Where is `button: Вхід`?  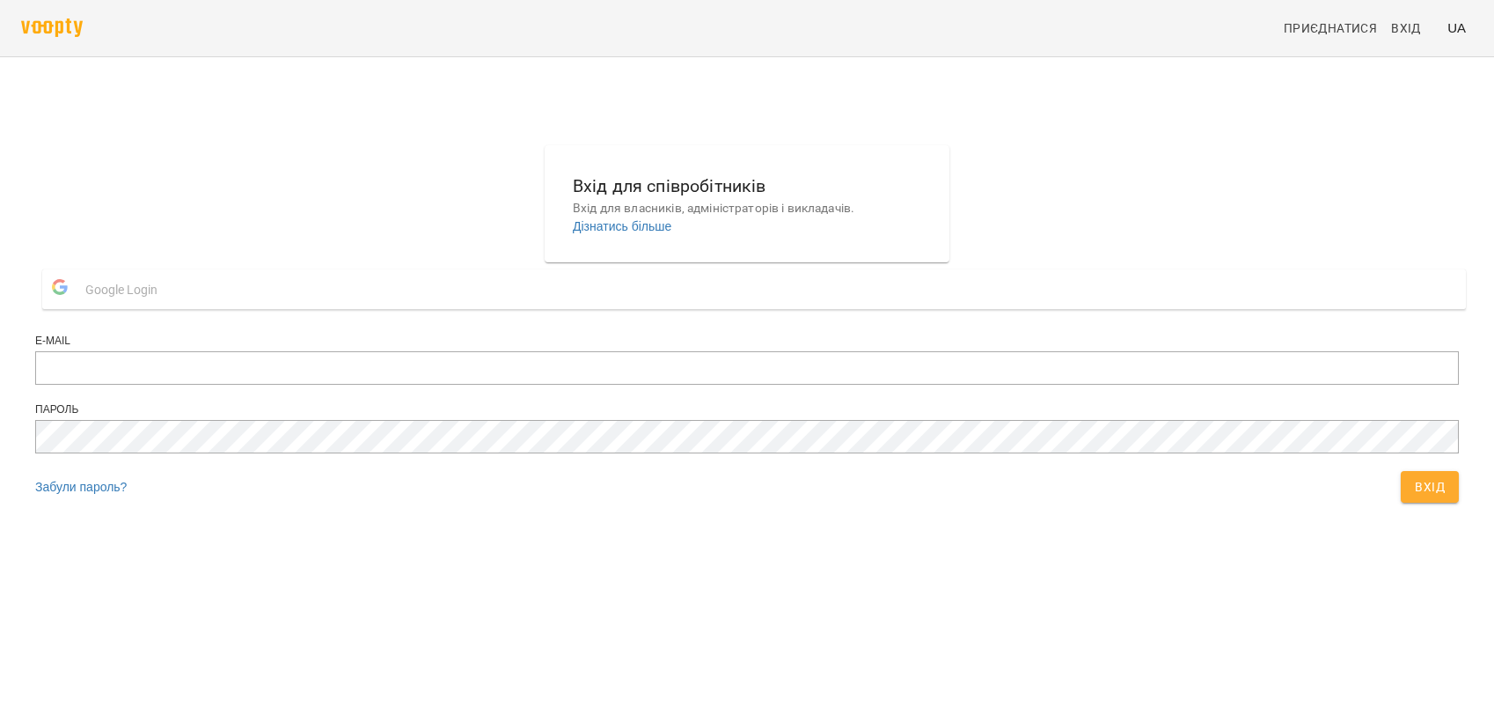
button: Вхід is located at coordinates (1430, 487).